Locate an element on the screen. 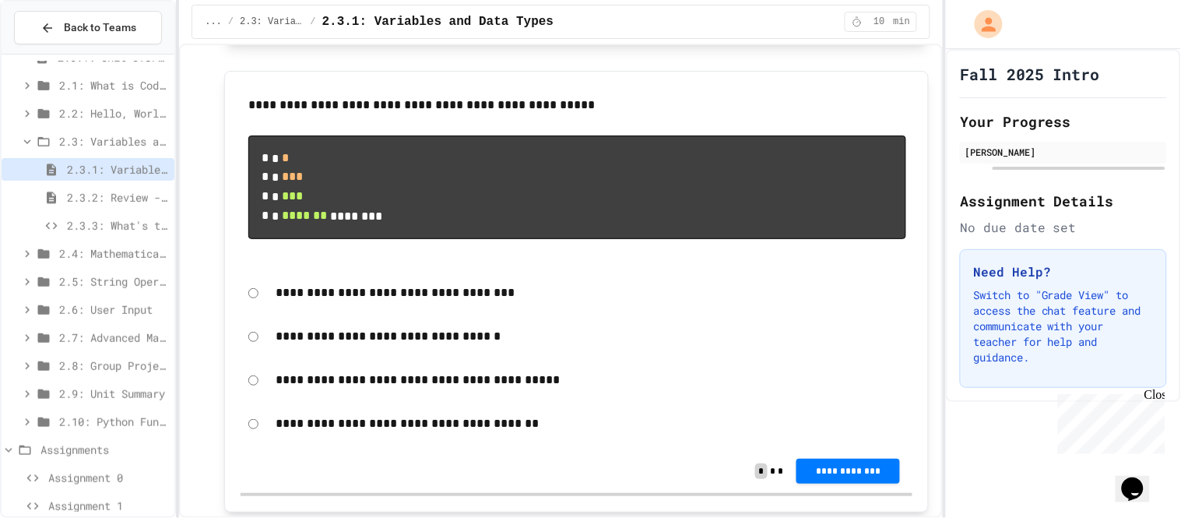  span: Back to Teams is located at coordinates (100, 27).